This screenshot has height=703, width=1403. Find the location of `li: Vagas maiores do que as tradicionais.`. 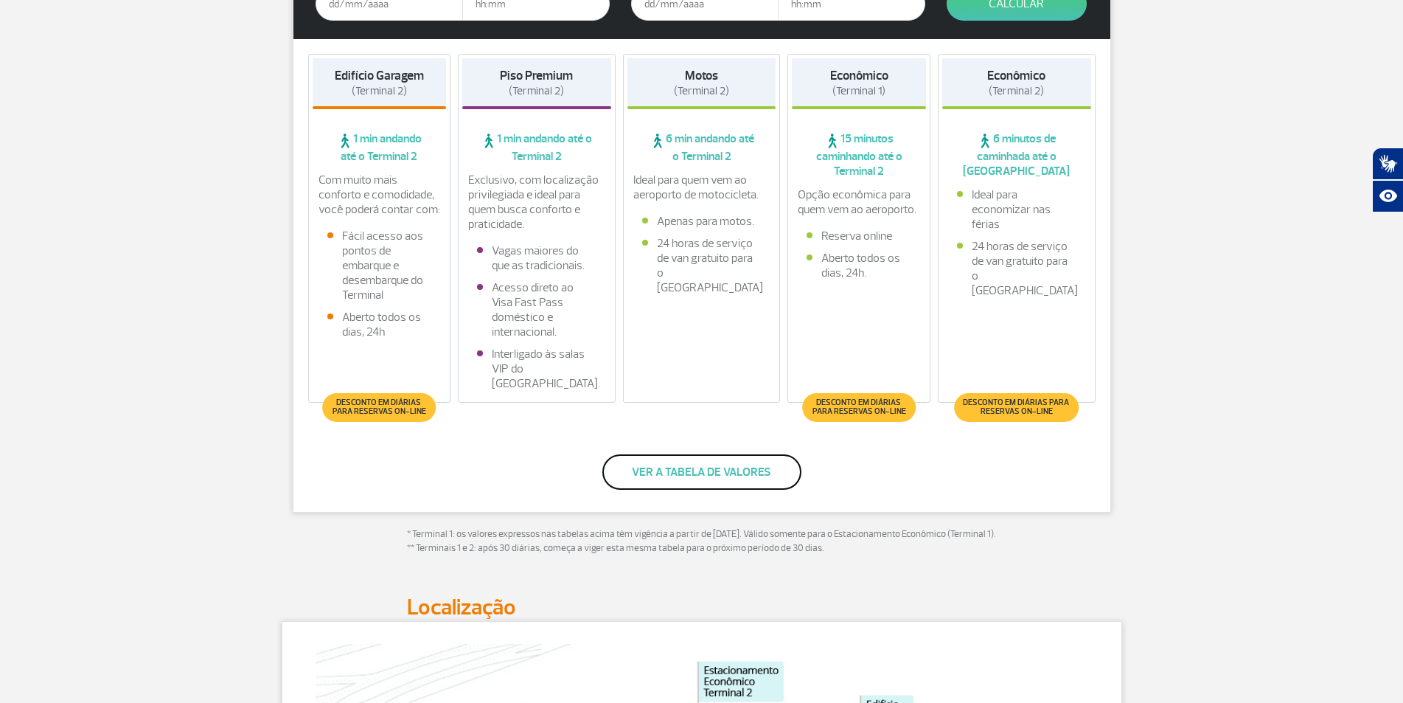

li: Vagas maiores do que as tradicionais. is located at coordinates (537, 258).